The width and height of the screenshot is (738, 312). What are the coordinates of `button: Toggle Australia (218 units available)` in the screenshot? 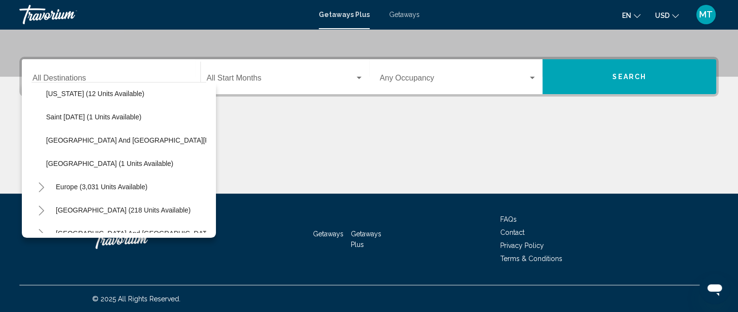 It's located at (41, 210).